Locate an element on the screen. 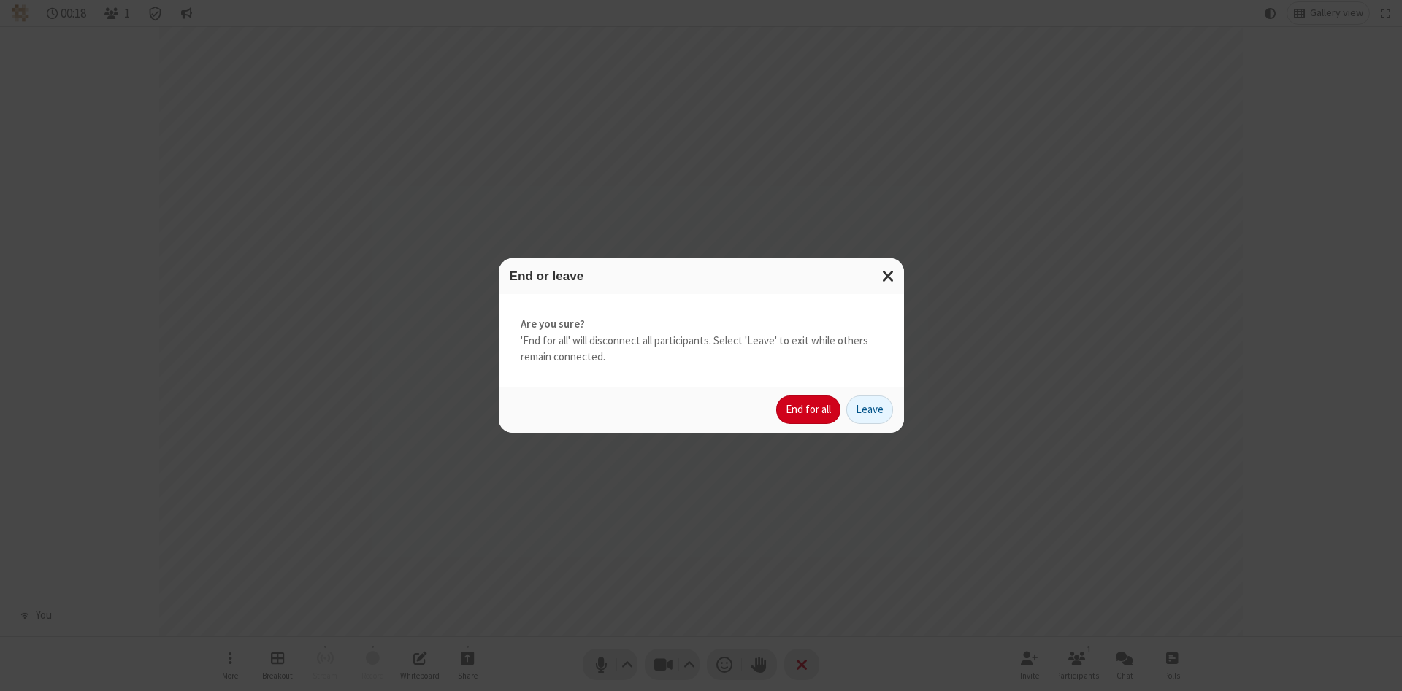 The width and height of the screenshot is (1402, 691). button: Close modal is located at coordinates (889, 276).